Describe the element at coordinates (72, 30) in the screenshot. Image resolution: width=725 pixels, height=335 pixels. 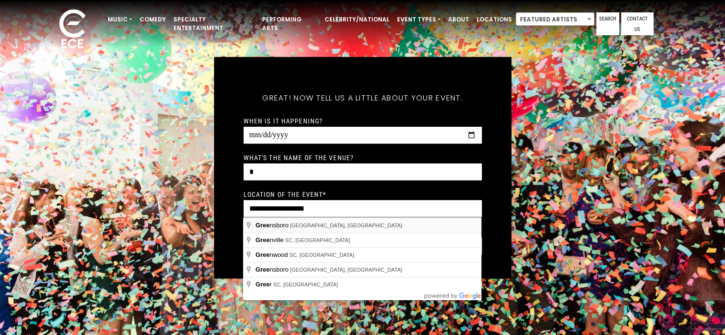
I see `img: ece_new_logo_whitev2-1.png` at that location.